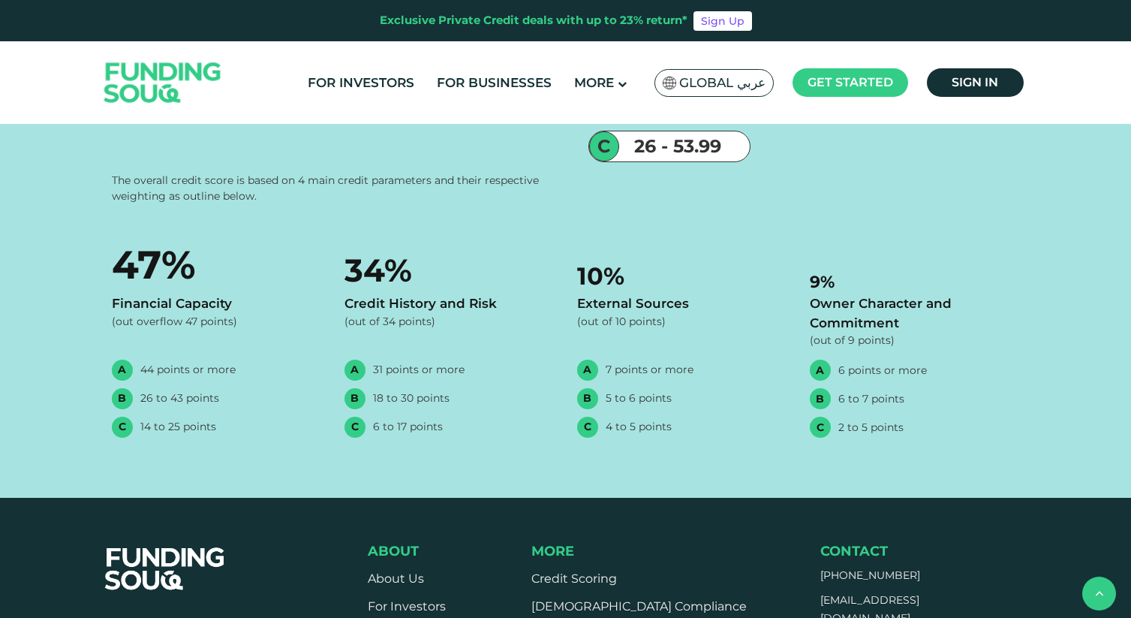 The height and width of the screenshot is (618, 1131). I want to click on div: 9%, so click(915, 264).